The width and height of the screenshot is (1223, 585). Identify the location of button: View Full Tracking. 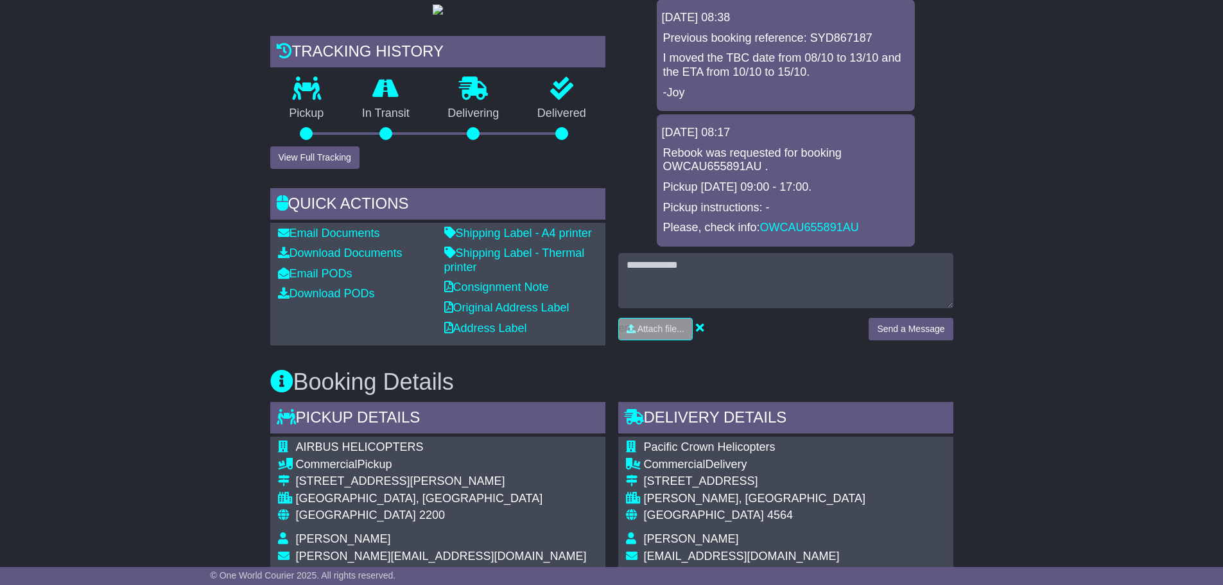
(315, 157).